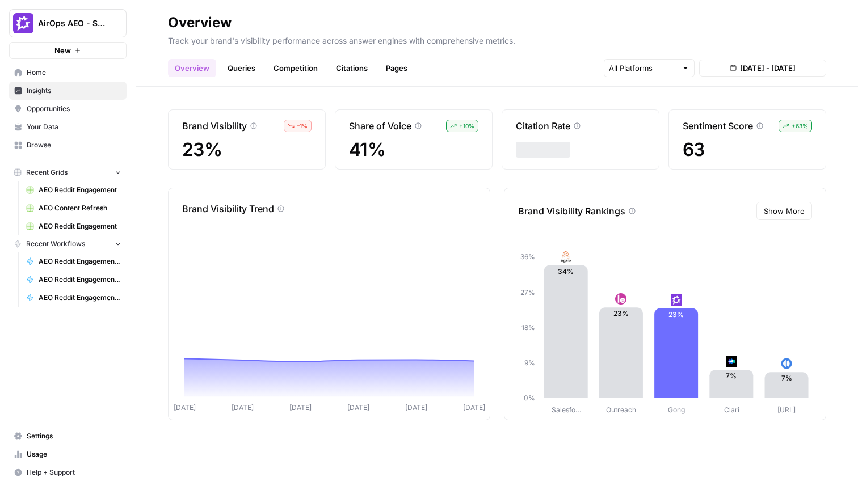  I want to click on span: AirOps AEO - Single Brand (Gong), so click(72, 23).